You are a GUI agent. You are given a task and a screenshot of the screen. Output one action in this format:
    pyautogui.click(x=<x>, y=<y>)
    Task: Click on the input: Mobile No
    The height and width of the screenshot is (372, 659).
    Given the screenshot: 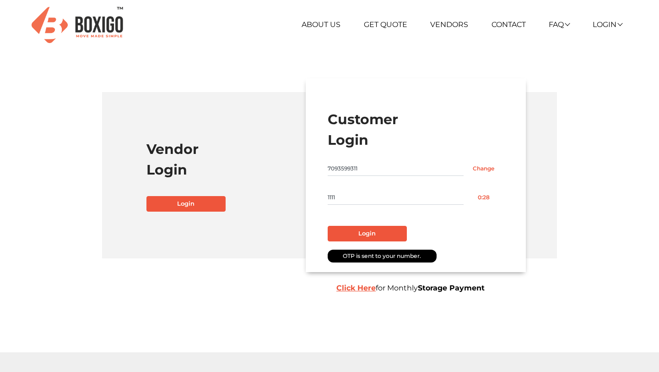 What is the action you would take?
    pyautogui.click(x=396, y=168)
    